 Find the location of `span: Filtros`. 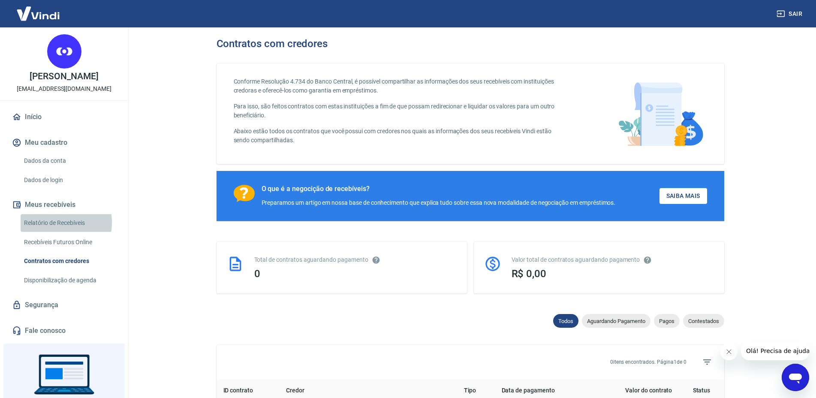

span: Filtros is located at coordinates (707, 362).